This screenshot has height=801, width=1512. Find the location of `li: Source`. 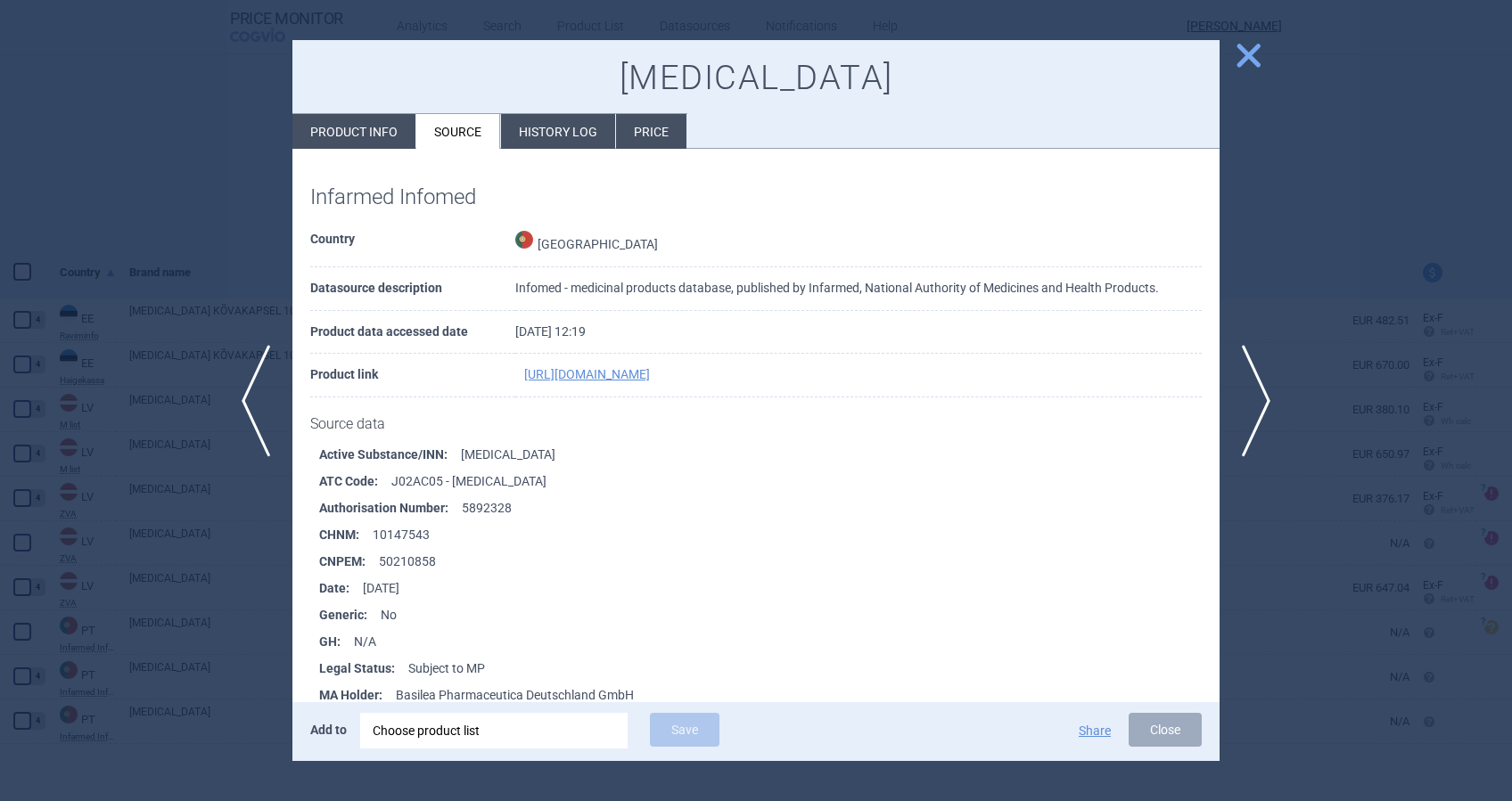

li: Source is located at coordinates (458, 131).